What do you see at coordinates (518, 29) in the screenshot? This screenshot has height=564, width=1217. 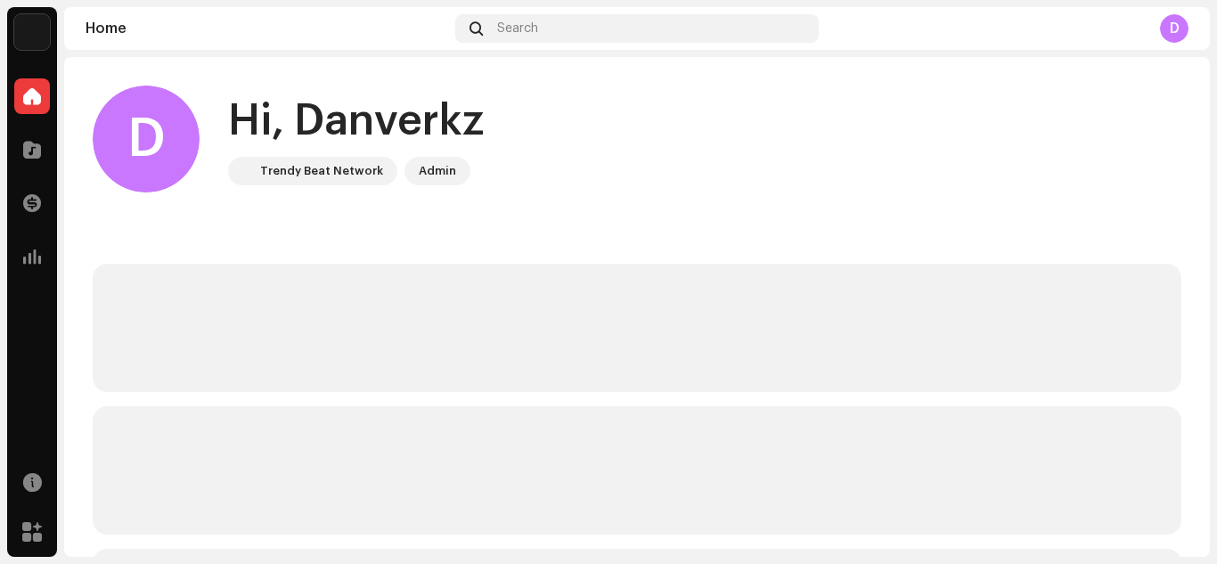 I see `span: Search` at bounding box center [518, 29].